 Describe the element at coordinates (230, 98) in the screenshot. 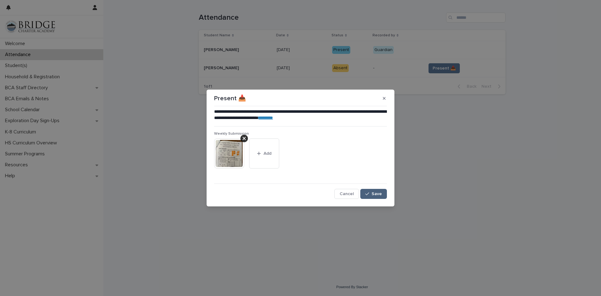

I see `p: Present 📥` at that location.